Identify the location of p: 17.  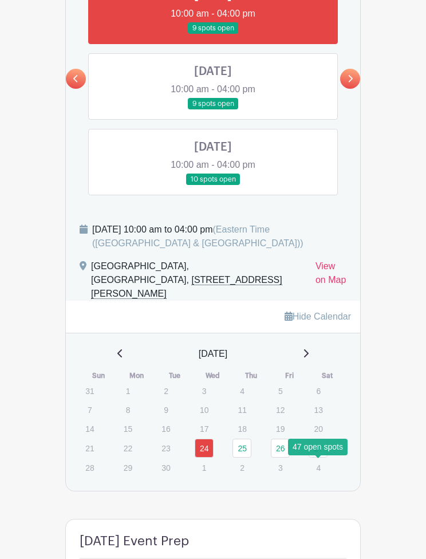
(204, 429).